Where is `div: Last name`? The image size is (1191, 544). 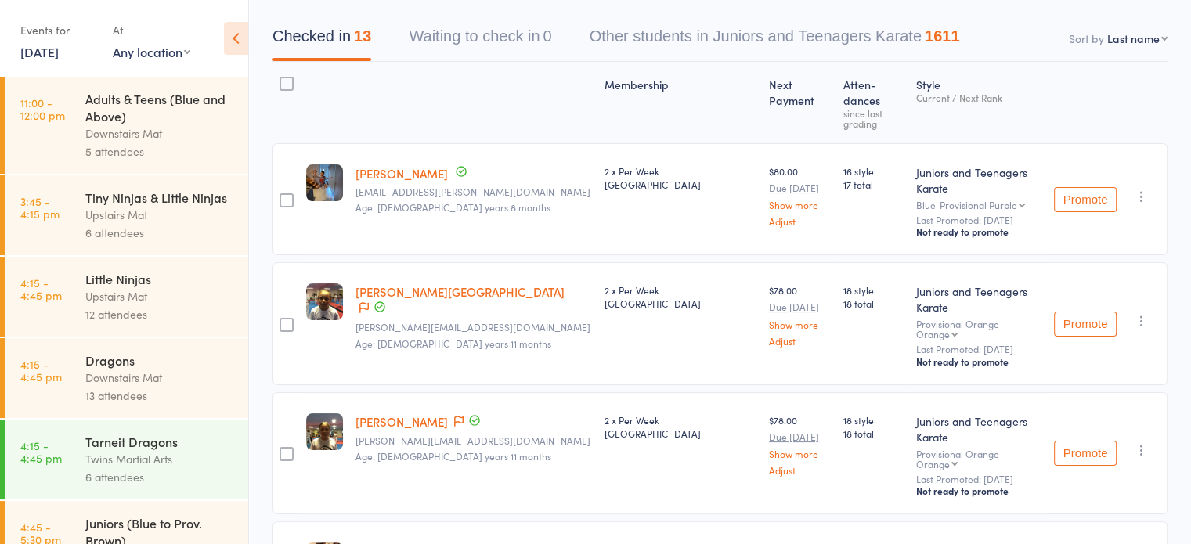 div: Last name is located at coordinates (1133, 38).